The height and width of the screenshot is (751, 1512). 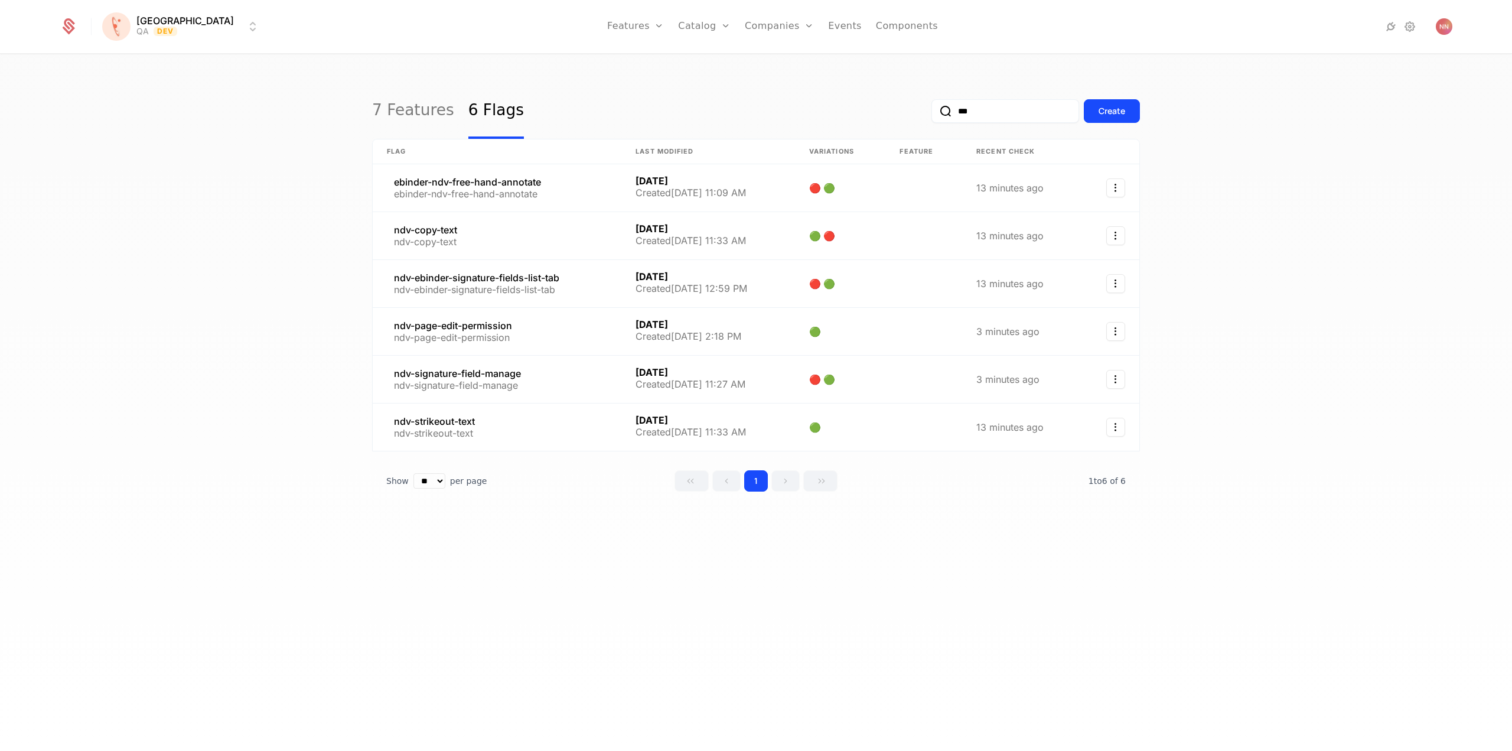 I want to click on a: 7 Features, so click(x=413, y=111).